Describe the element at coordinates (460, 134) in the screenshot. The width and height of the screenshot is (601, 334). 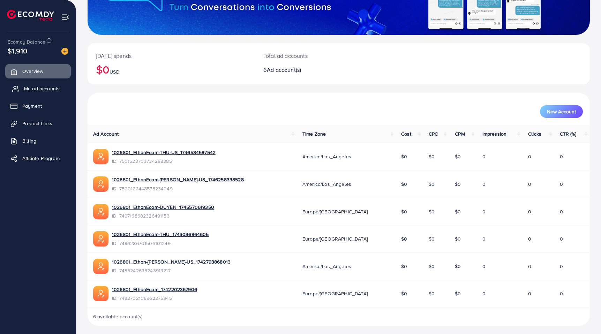
I see `span: CPM` at that location.